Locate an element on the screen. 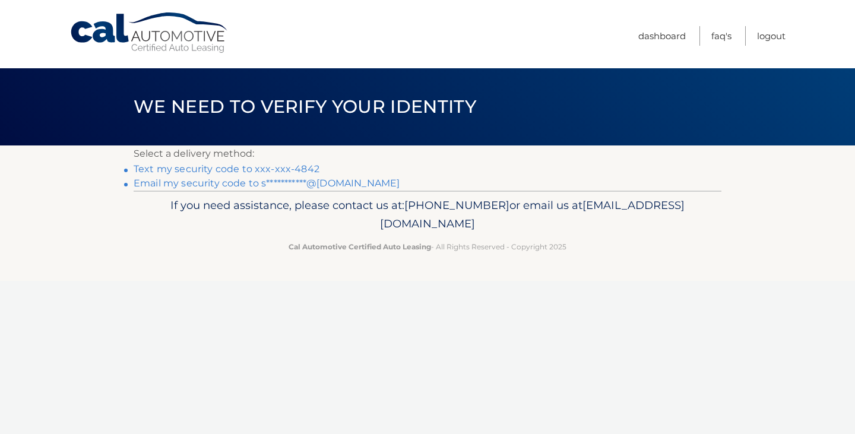 The image size is (855, 434). a: FAQ's is located at coordinates (722, 36).